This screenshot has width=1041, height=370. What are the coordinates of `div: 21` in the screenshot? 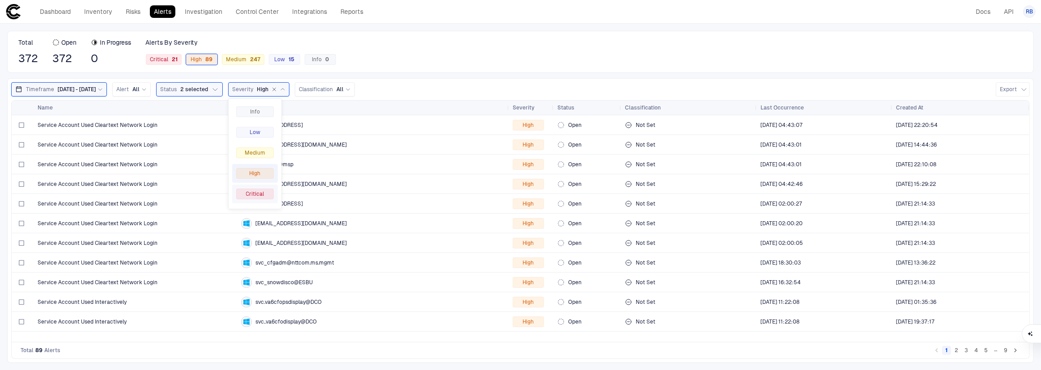 It's located at (173, 59).